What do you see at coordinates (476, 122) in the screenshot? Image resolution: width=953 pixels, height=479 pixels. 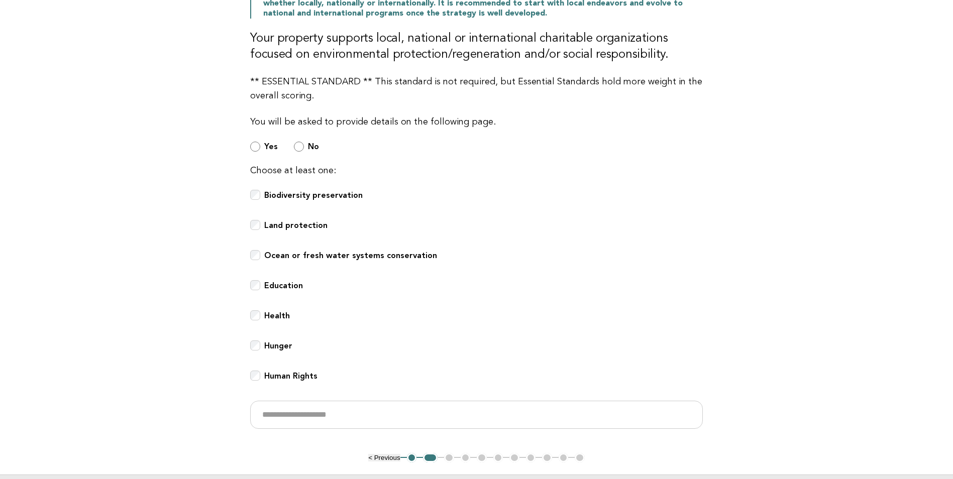 I see `p: You will be asked to provide details on the following page.` at bounding box center [476, 122].